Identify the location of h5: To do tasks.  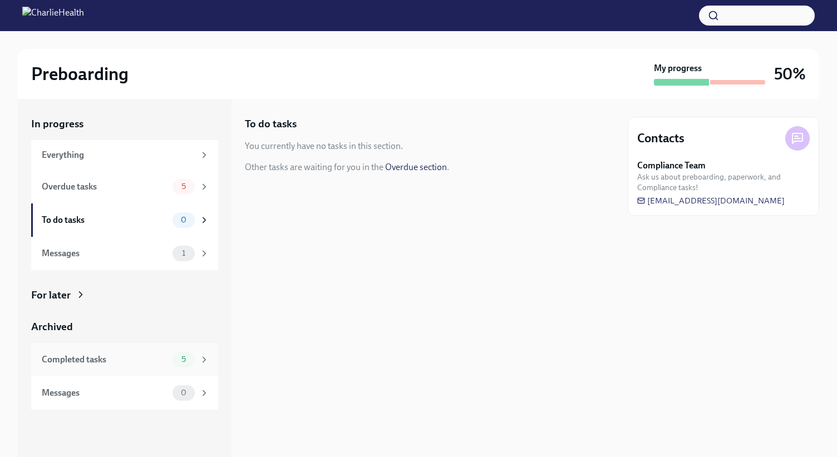
(270, 124).